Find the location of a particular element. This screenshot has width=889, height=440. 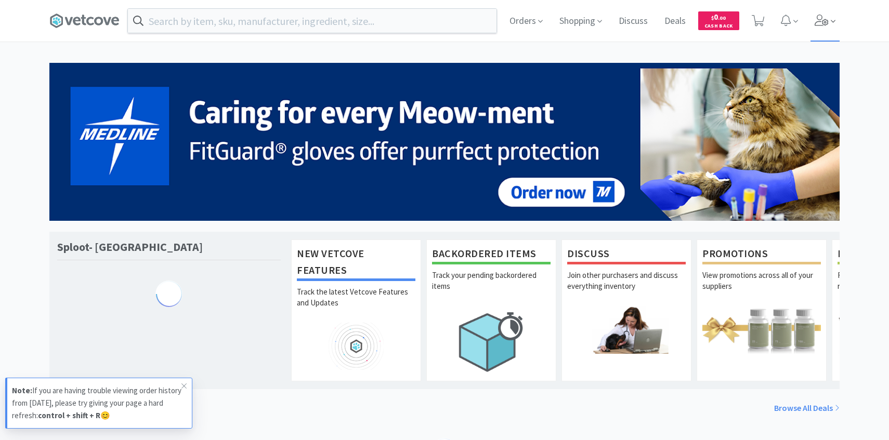

h1: Promotions is located at coordinates (762, 255).